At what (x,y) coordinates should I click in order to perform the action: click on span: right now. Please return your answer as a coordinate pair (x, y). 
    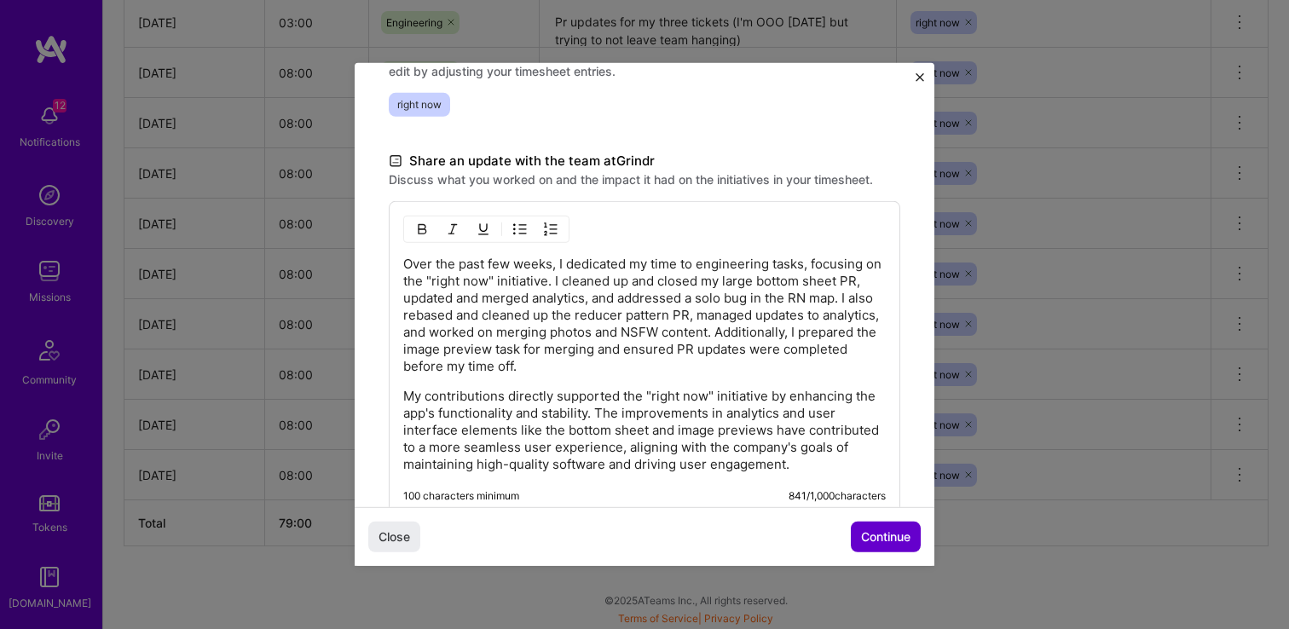
    Looking at the image, I should click on (420, 105).